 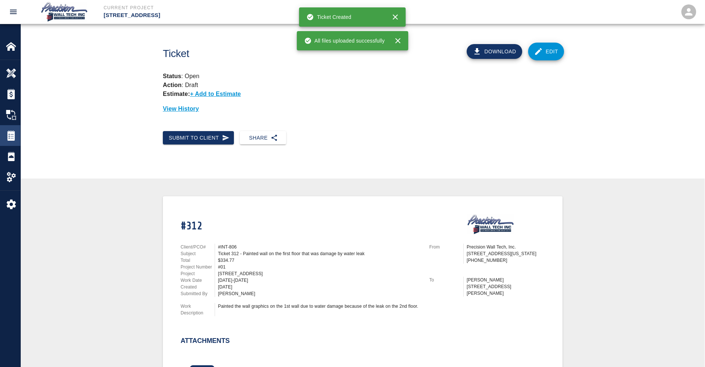 What do you see at coordinates (329, 17) in the screenshot?
I see `div: Ticket Created` at bounding box center [329, 17].